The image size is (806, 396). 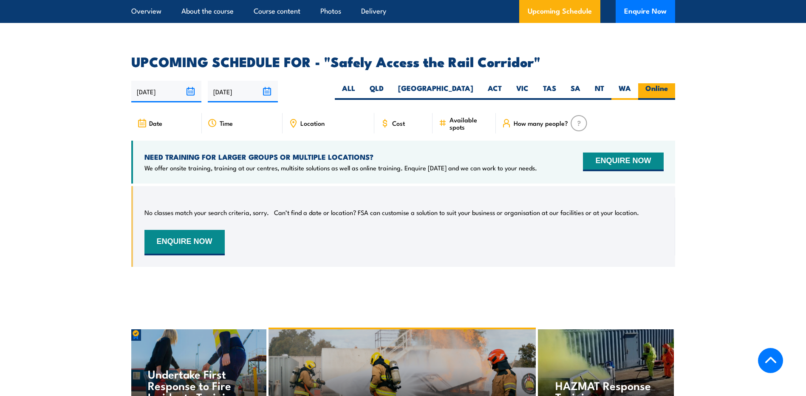 What do you see at coordinates (341, 157) in the screenshot?
I see `h4: NEED TRAINING FOR LARGER GROUPS OR MULTIPLE LOCATIONS?` at bounding box center [341, 157].